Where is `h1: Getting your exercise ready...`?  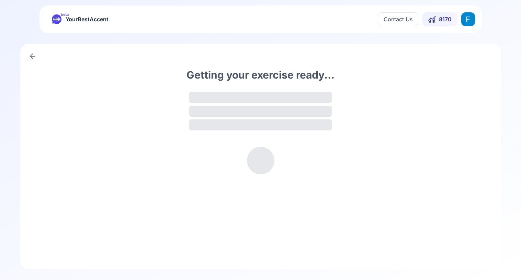
h1: Getting your exercise ready... is located at coordinates (260, 75).